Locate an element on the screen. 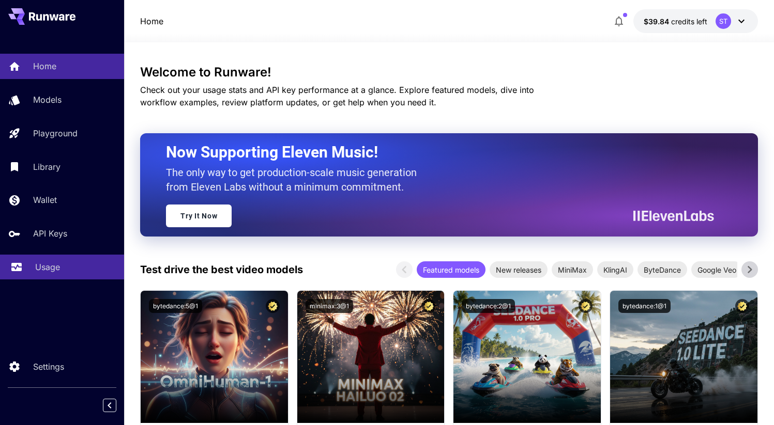  h3: Welcome to Runware! is located at coordinates (449, 72).